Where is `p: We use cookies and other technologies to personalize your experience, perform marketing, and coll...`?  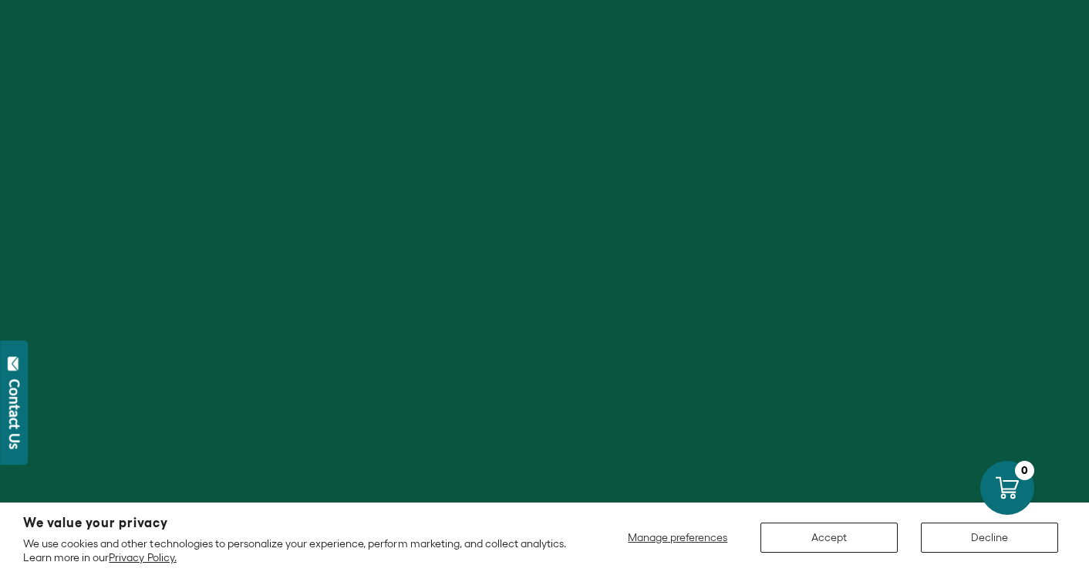 p: We use cookies and other technologies to personalize your experience, perform marketing, and coll... is located at coordinates (295, 550).